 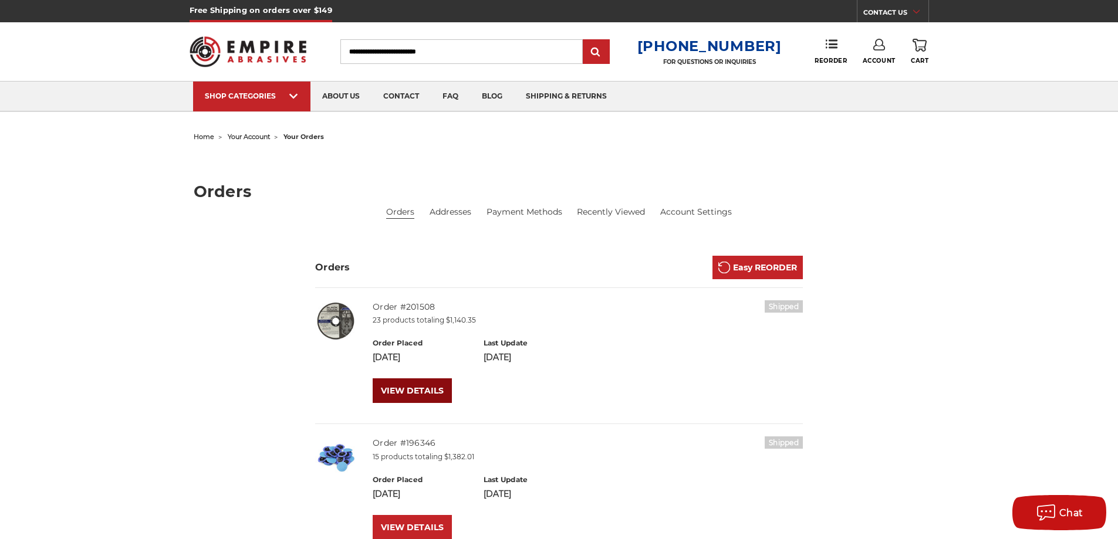 What do you see at coordinates (830, 51) in the screenshot?
I see `a: Reorder` at bounding box center [830, 51].